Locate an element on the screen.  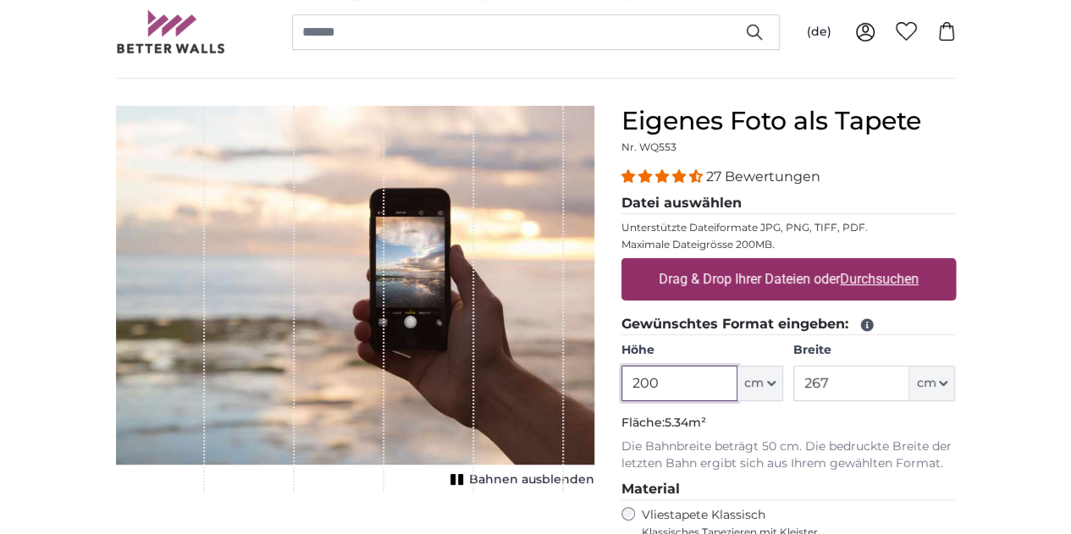
span: Nr. WQ553 is located at coordinates (648, 146).